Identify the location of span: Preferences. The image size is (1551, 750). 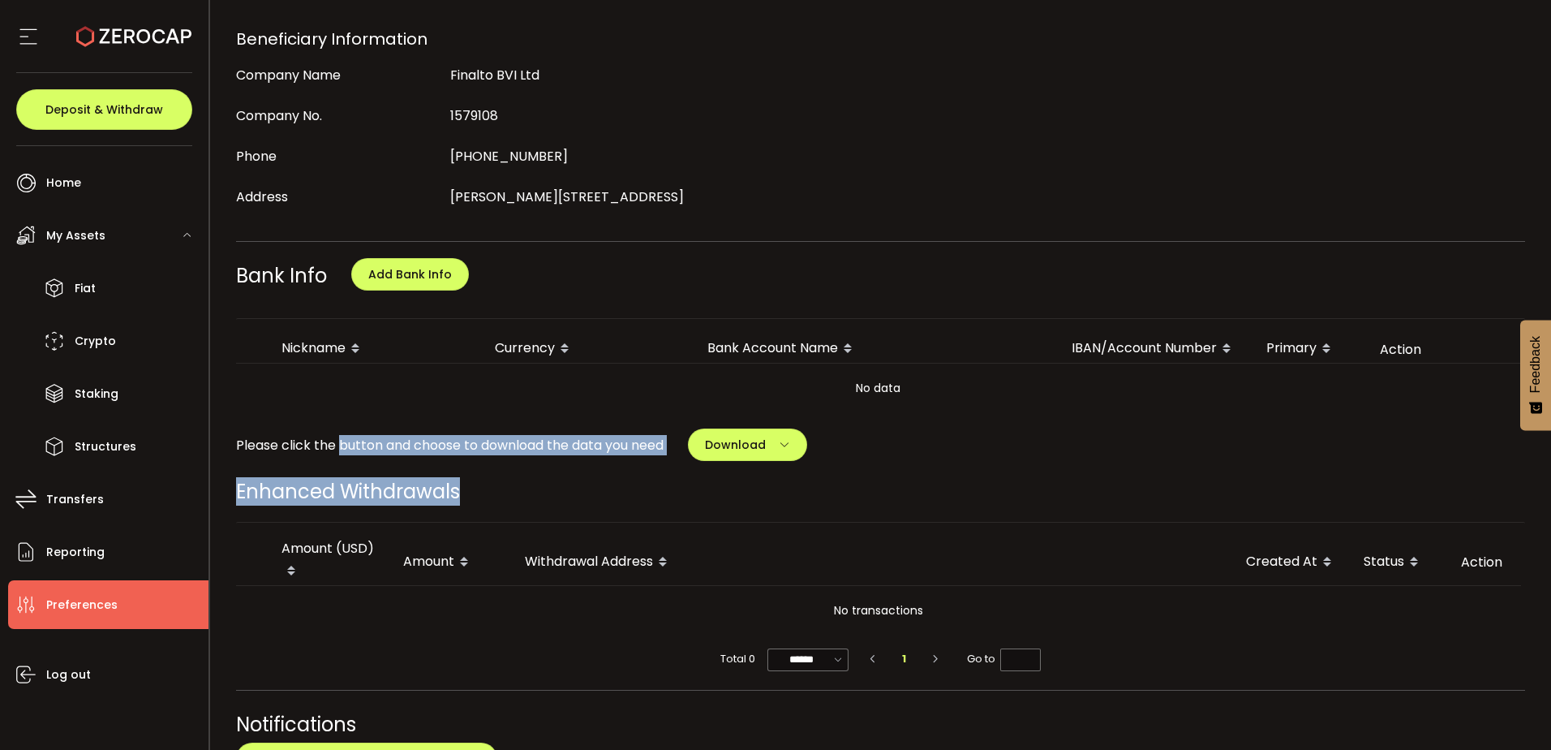
(82, 604).